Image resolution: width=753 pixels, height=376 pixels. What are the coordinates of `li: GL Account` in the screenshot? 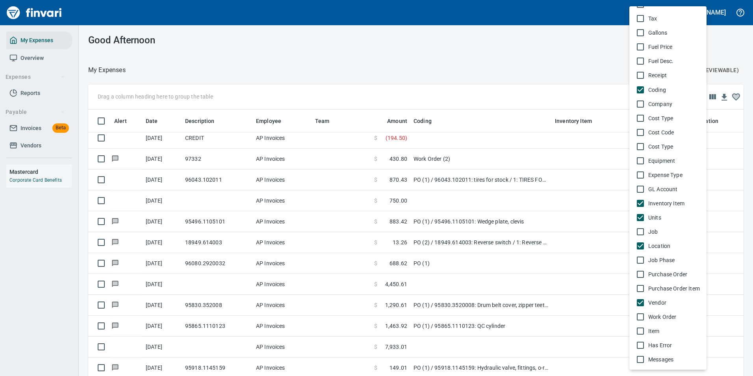 It's located at (668, 189).